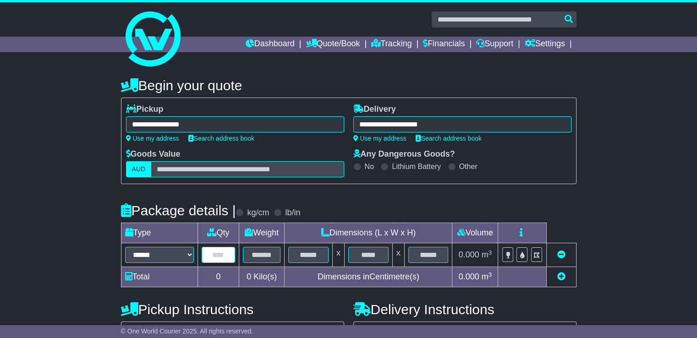 The image size is (697, 338). Describe the element at coordinates (270, 44) in the screenshot. I see `a: Dashboard` at that location.